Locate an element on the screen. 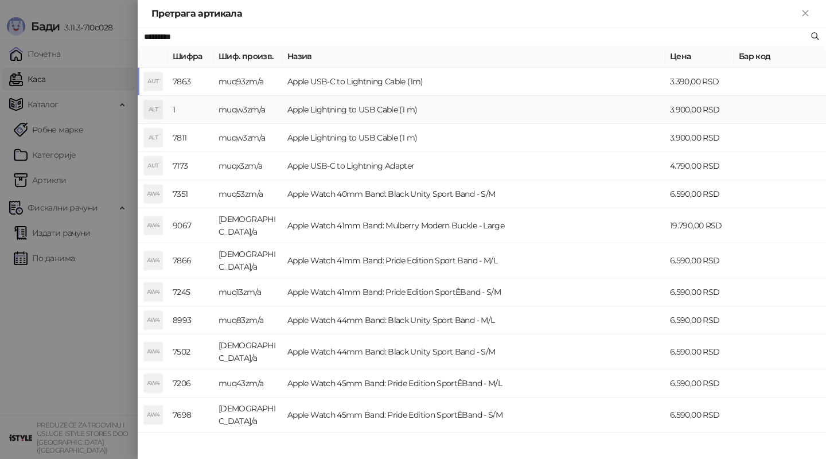 The width and height of the screenshot is (826, 459). td: muq83zm/a is located at coordinates (248, 320).